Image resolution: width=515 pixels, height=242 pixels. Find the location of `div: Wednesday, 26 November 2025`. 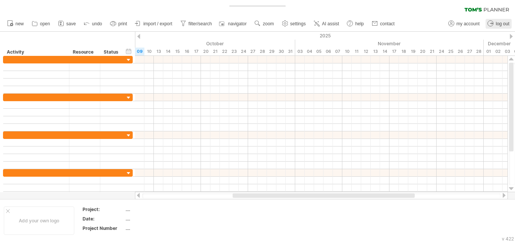

div: Wednesday, 26 November 2025 is located at coordinates (460, 51).